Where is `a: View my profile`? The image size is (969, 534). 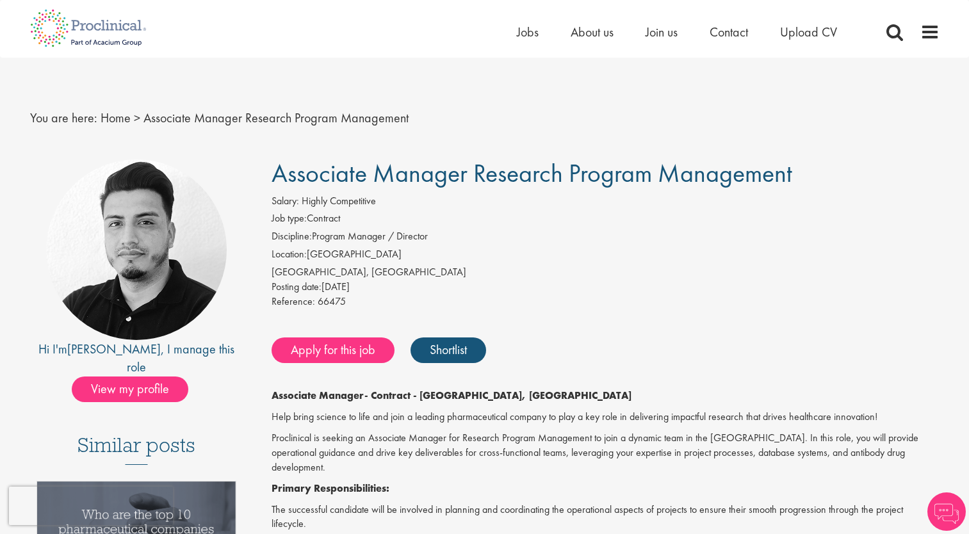
a: View my profile is located at coordinates (136, 387).